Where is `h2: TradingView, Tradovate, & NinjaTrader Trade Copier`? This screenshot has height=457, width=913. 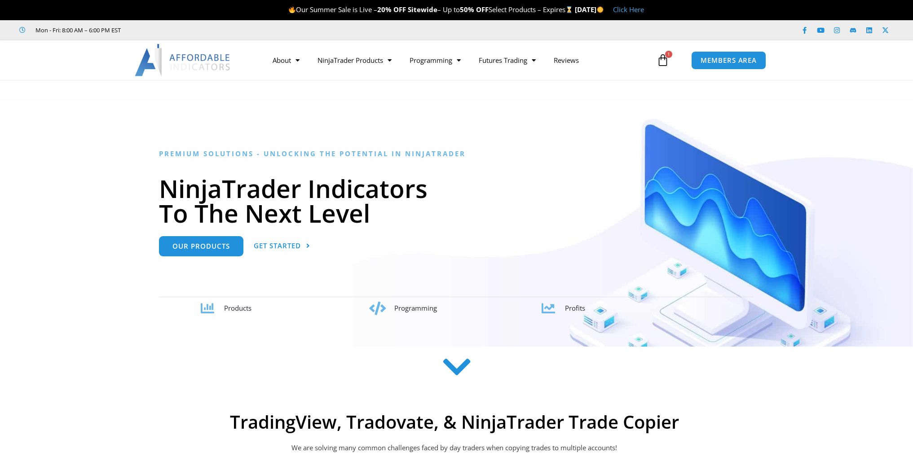
h2: TradingView, Tradovate, & NinjaTrader Trade Copier is located at coordinates (454, 422).